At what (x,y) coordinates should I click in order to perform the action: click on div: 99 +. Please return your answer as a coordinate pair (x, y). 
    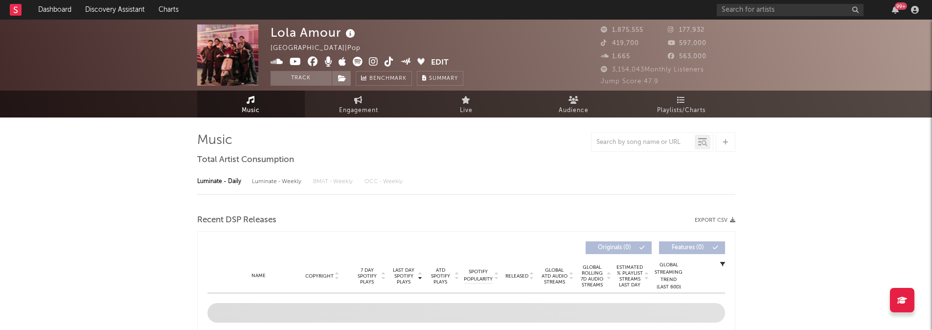
    Looking at the image, I should click on (901, 6).